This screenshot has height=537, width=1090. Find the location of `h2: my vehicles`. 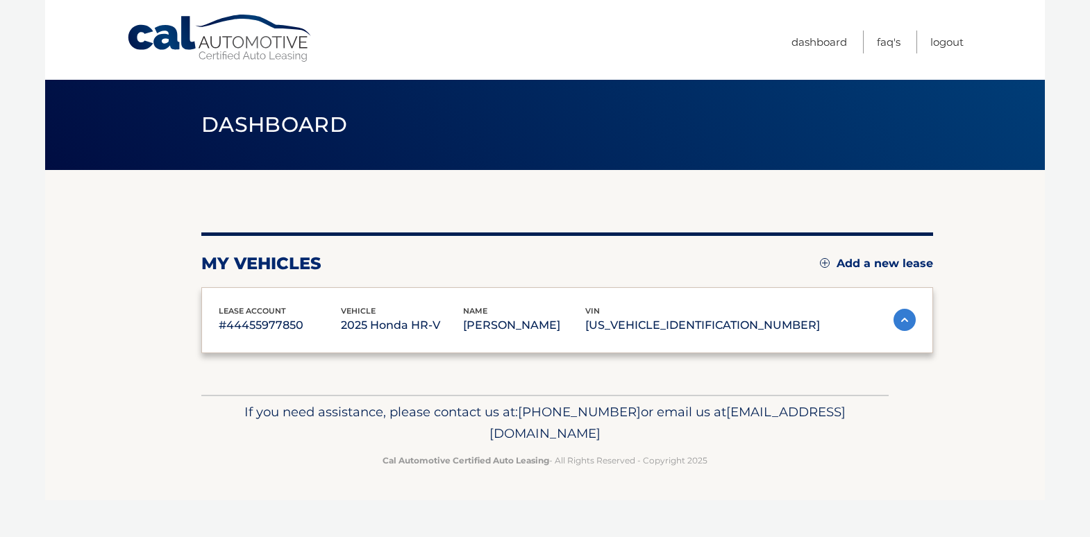

h2: my vehicles is located at coordinates (261, 264).